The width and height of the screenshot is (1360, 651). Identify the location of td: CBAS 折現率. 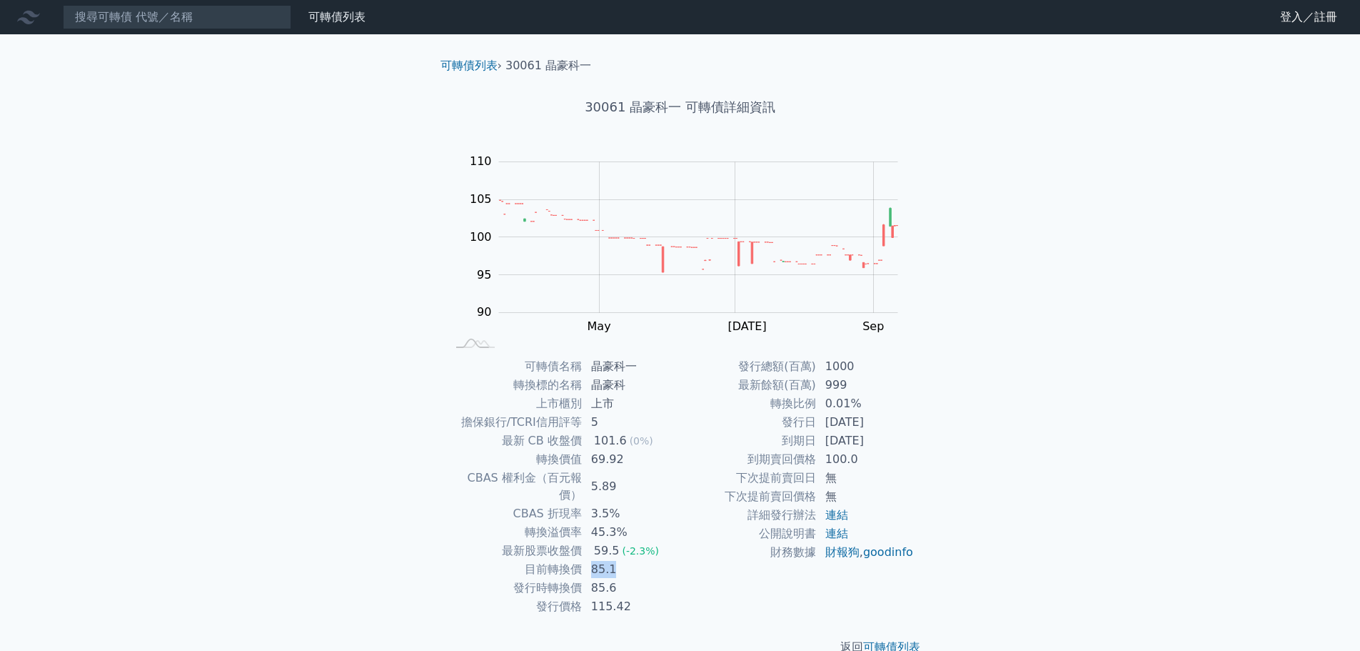
(514, 513).